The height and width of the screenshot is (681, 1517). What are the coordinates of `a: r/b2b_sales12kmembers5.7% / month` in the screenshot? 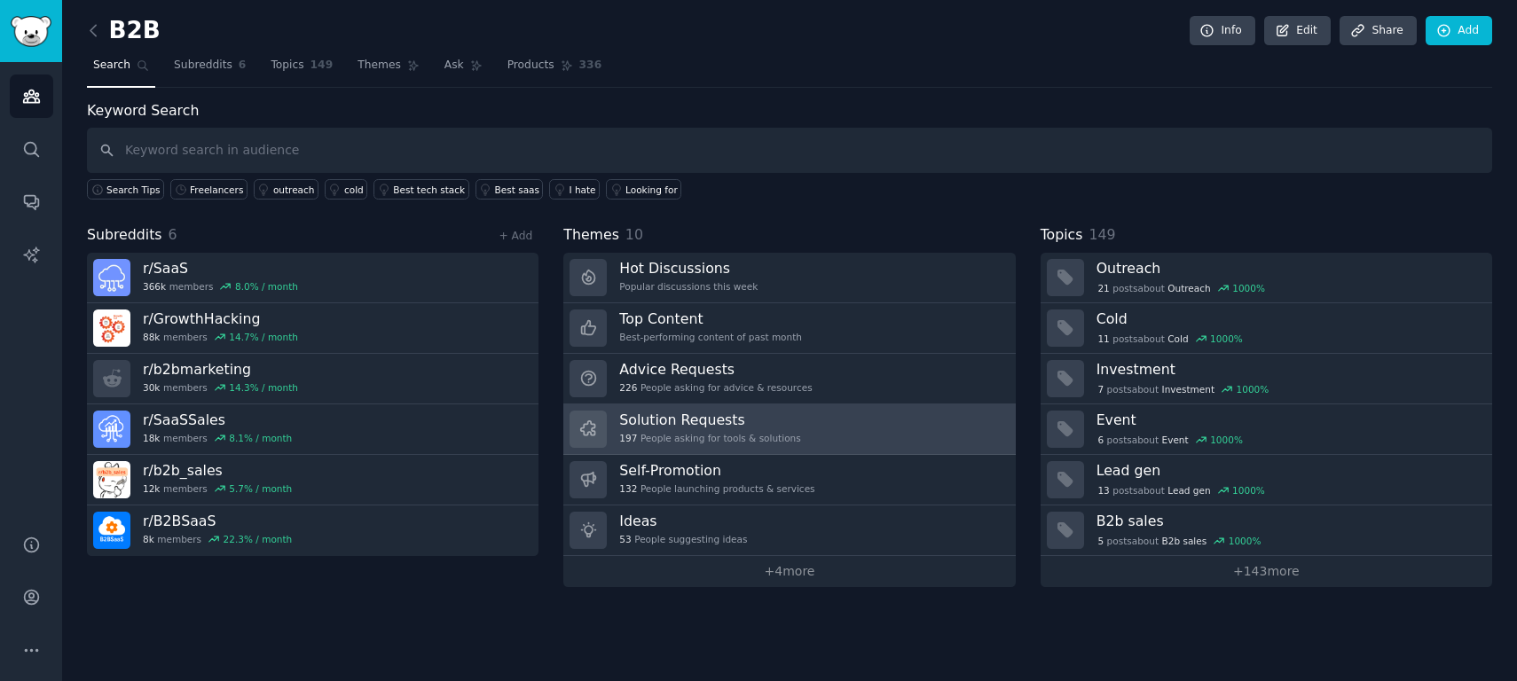 It's located at (312, 480).